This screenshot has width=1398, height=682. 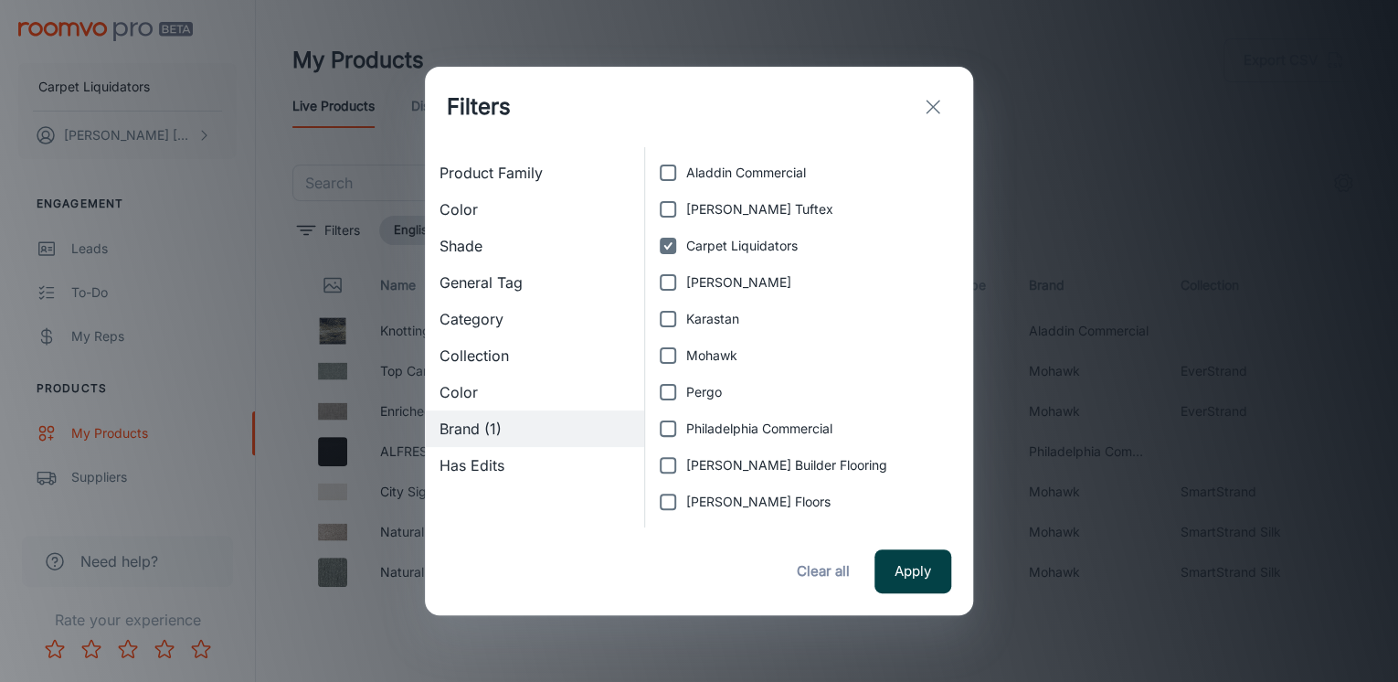 I want to click on div: Category, so click(x=535, y=319).